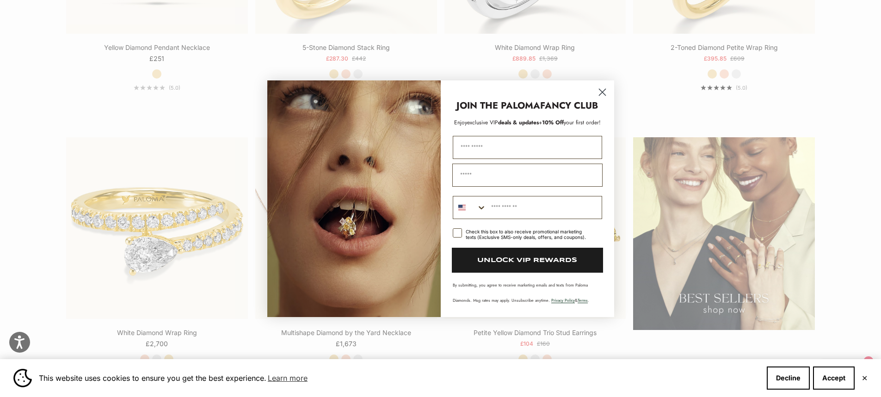 The image size is (881, 397). I want to click on span: + your first order!, so click(570, 123).